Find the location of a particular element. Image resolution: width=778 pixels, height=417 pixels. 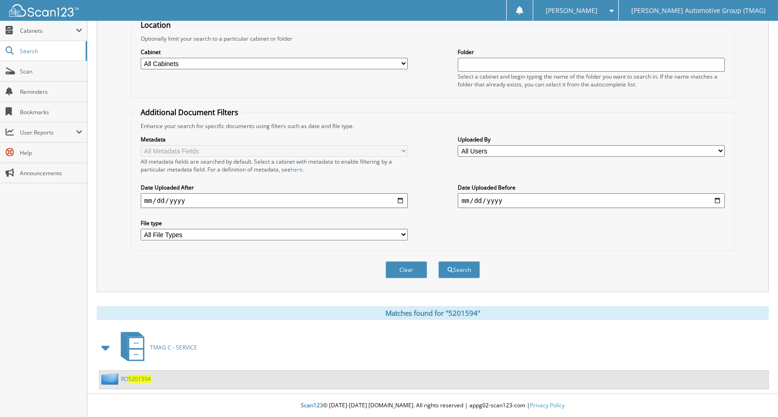

label: Folder is located at coordinates (591, 52).